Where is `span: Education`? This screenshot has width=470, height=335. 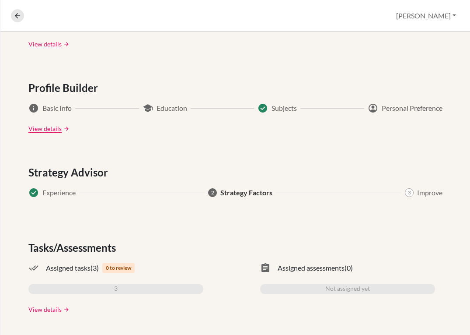
span: Education is located at coordinates (172, 108).